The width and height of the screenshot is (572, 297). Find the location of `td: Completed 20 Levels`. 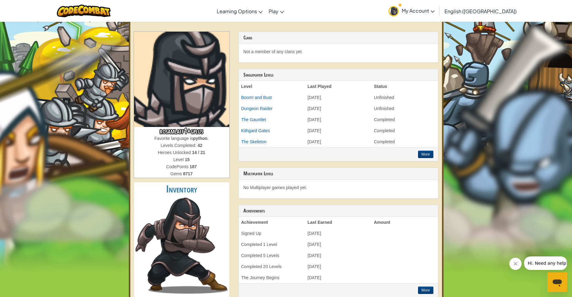

td: Completed 20 Levels is located at coordinates (272, 267).